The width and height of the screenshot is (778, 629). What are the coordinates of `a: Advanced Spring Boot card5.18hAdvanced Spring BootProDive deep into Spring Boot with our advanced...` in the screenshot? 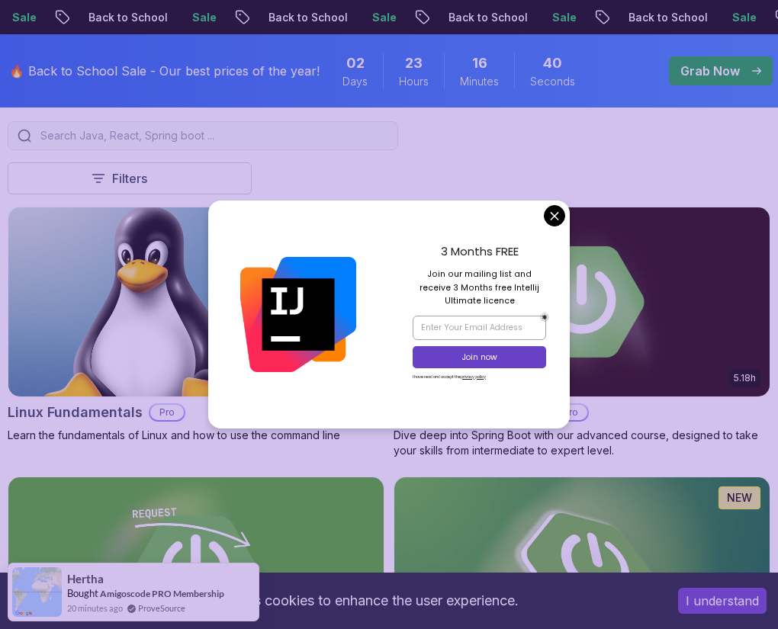 It's located at (582, 333).